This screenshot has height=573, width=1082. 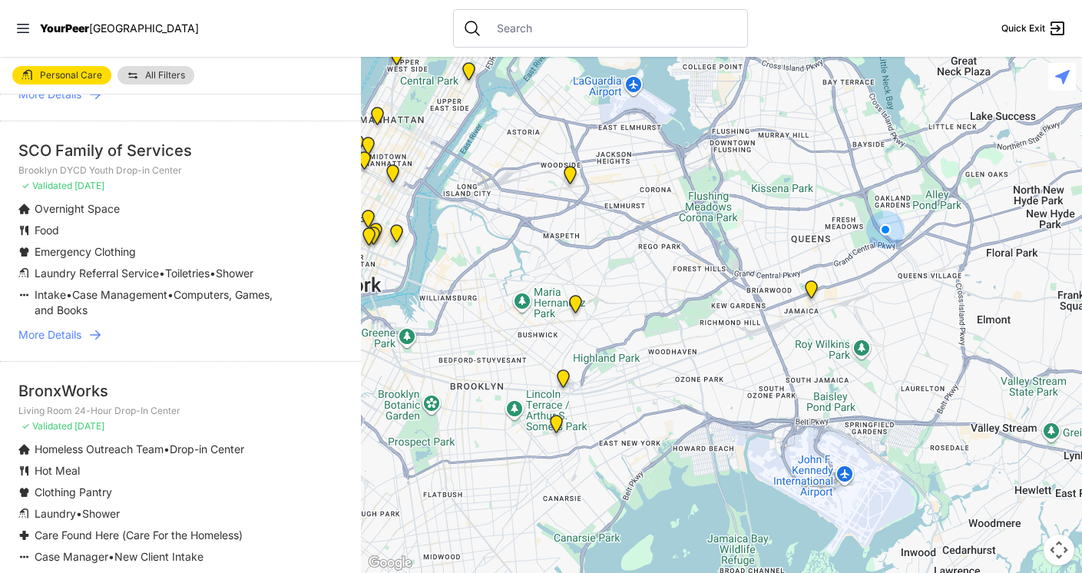 I want to click on div: You are here!, so click(x=885, y=230).